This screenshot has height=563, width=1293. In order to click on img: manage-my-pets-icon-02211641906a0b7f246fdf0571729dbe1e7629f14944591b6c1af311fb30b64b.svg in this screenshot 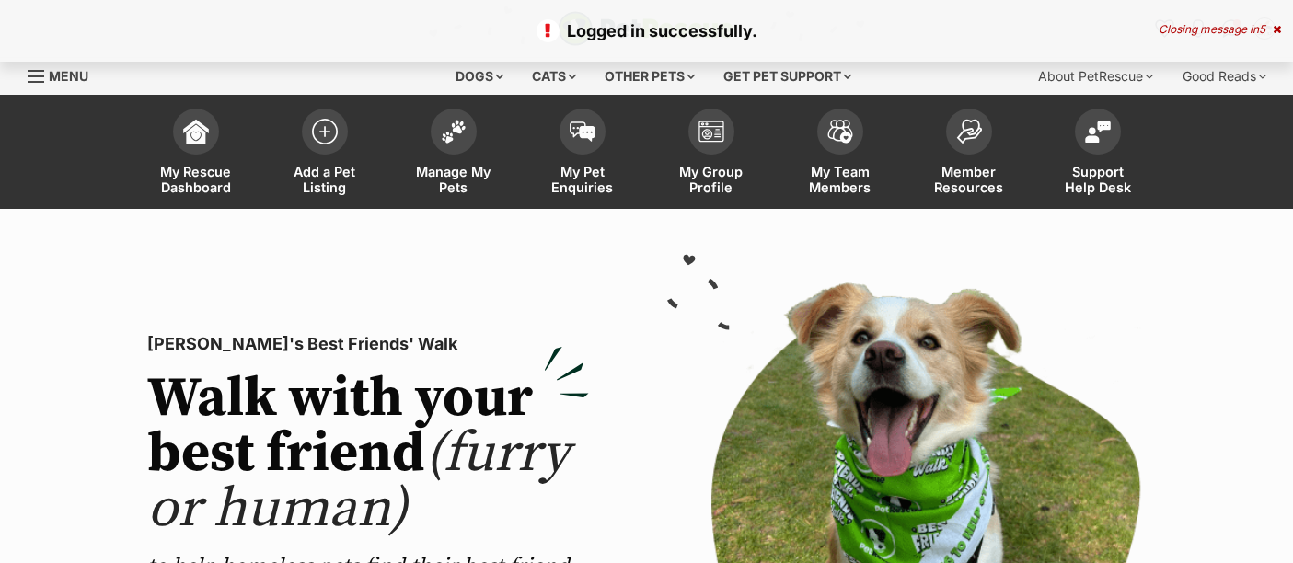, I will do `click(454, 132)`.